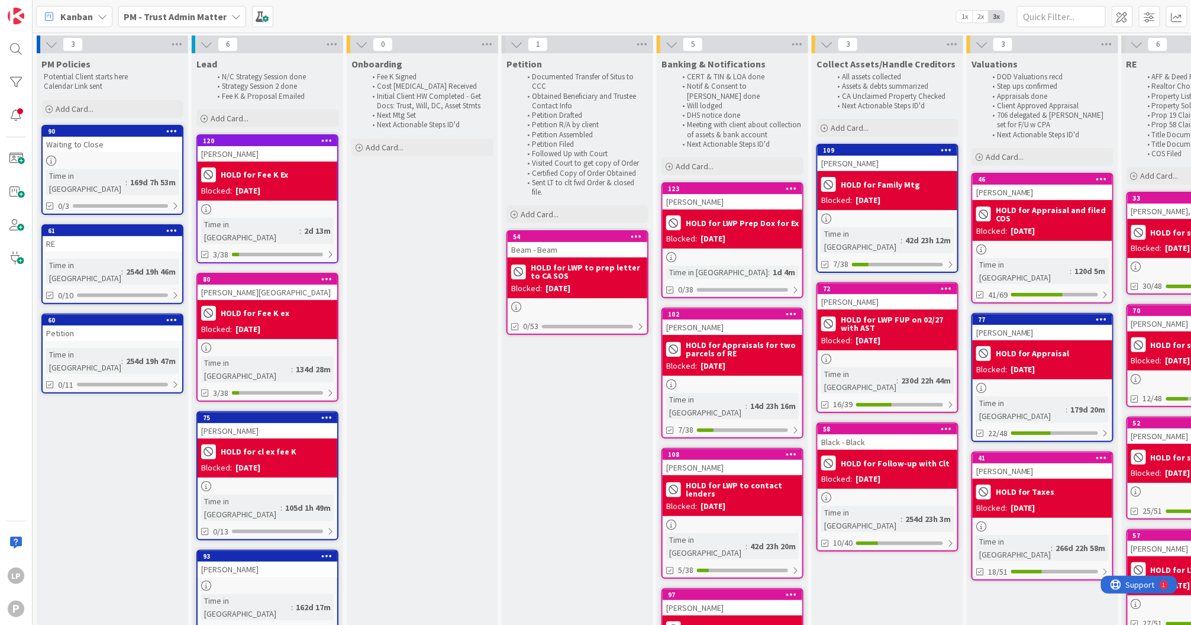  Describe the element at coordinates (1044, 458) in the screenshot. I see `div: 41` at that location.